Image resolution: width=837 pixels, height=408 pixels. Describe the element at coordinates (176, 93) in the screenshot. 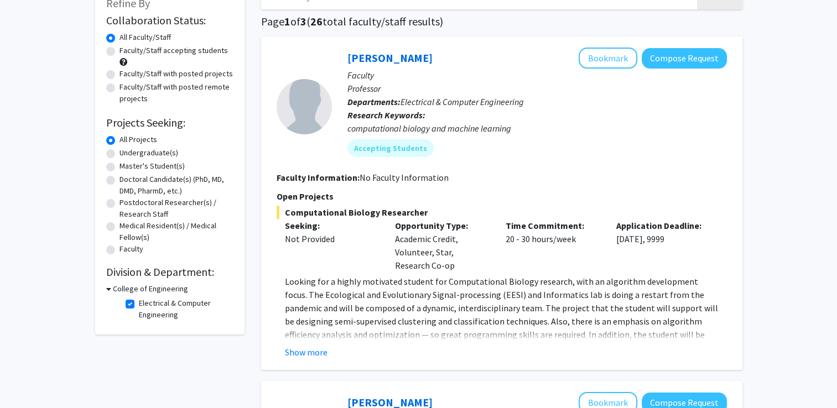

I see `label: Faculty/Staff with posted remote projects` at that location.